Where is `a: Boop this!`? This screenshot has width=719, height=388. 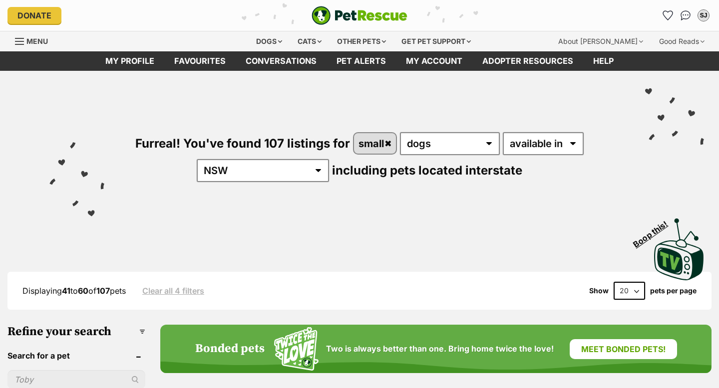 a: Boop this! is located at coordinates (679, 246).